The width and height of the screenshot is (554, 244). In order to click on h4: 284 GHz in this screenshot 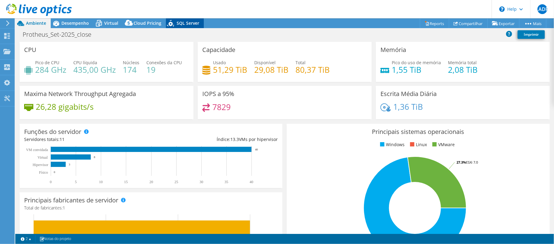, I will do `click(51, 70)`.